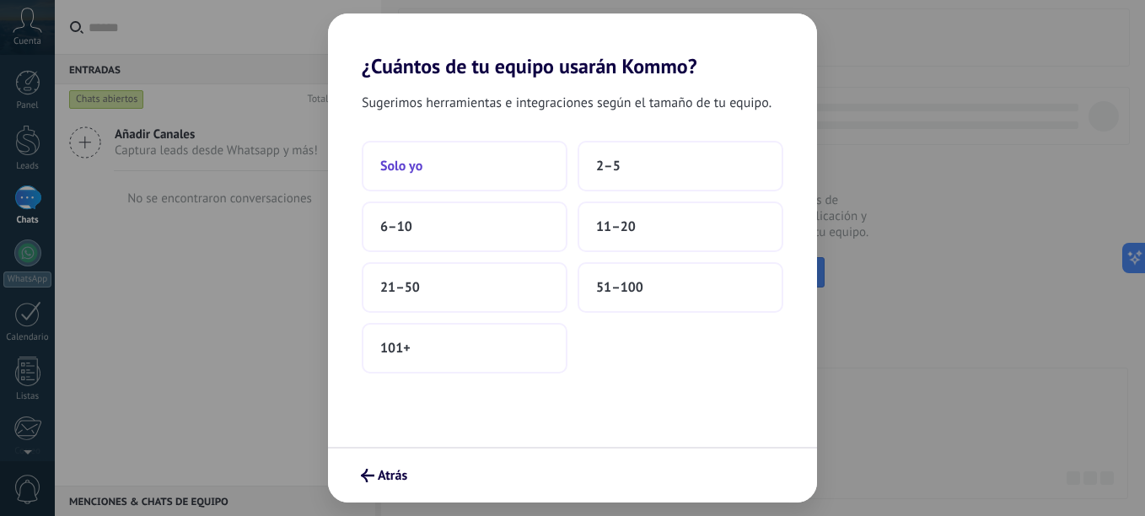 The width and height of the screenshot is (1145, 516). What do you see at coordinates (620, 287) in the screenshot?
I see `span: 51–100` at bounding box center [620, 287].